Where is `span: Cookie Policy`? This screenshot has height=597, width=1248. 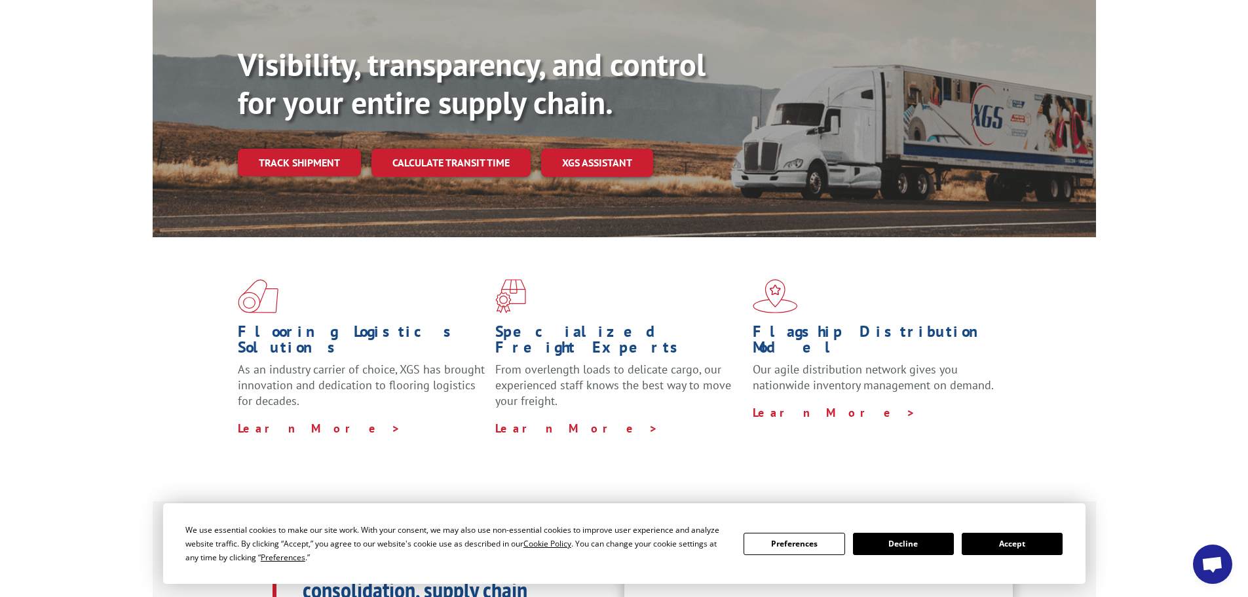 span: Cookie Policy is located at coordinates (547, 543).